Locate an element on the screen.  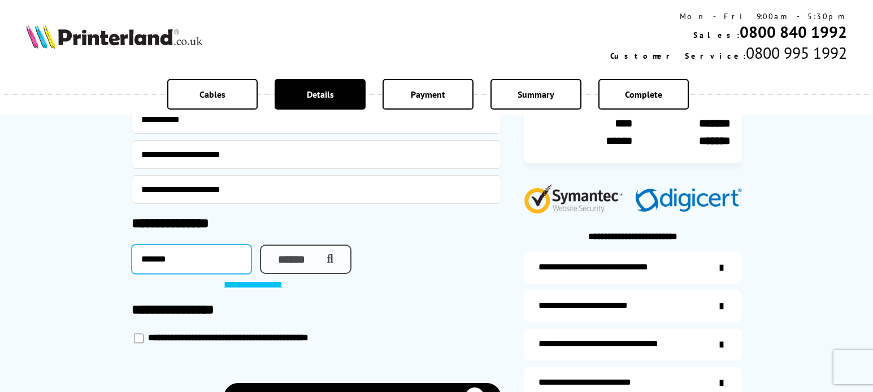
span: 0800 995 1992 is located at coordinates (797, 53).